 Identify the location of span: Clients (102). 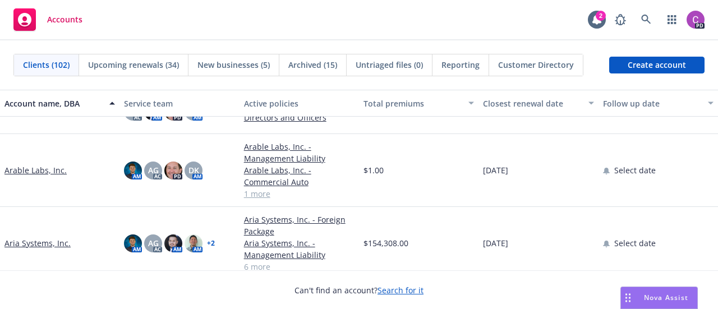
(46, 64).